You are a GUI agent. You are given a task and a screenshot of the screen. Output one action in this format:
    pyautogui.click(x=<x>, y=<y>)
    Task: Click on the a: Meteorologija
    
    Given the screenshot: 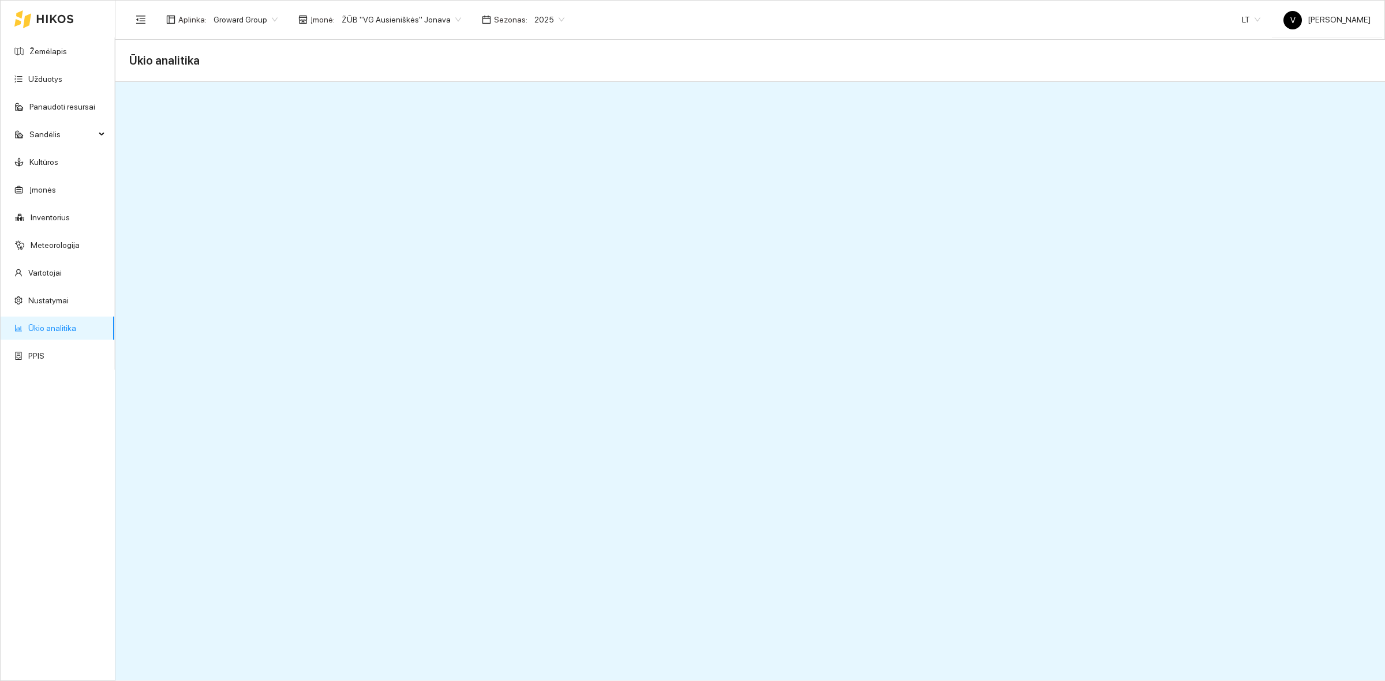 What is the action you would take?
    pyautogui.click(x=55, y=245)
    